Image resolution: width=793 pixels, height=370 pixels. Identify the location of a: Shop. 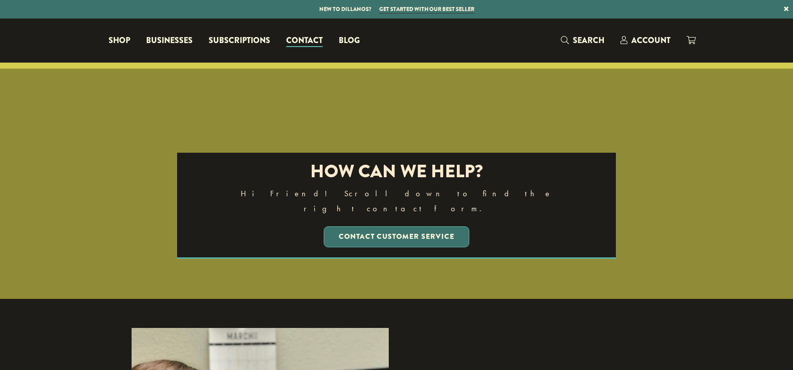
(119, 41).